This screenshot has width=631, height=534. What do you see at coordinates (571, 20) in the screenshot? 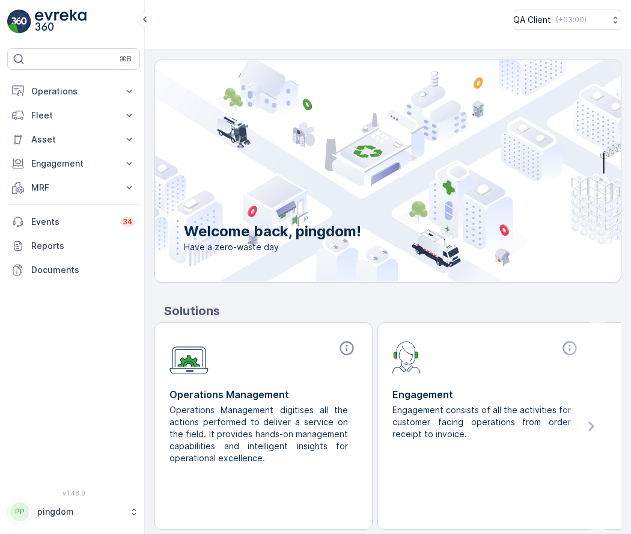
I see `p: ( +03:00 )` at bounding box center [571, 20].